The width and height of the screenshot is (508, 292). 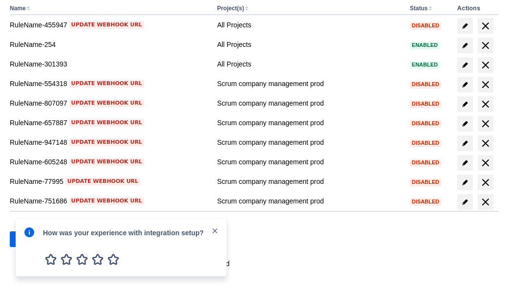 What do you see at coordinates (230, 8) in the screenshot?
I see `button: Project(s)` at bounding box center [230, 8].